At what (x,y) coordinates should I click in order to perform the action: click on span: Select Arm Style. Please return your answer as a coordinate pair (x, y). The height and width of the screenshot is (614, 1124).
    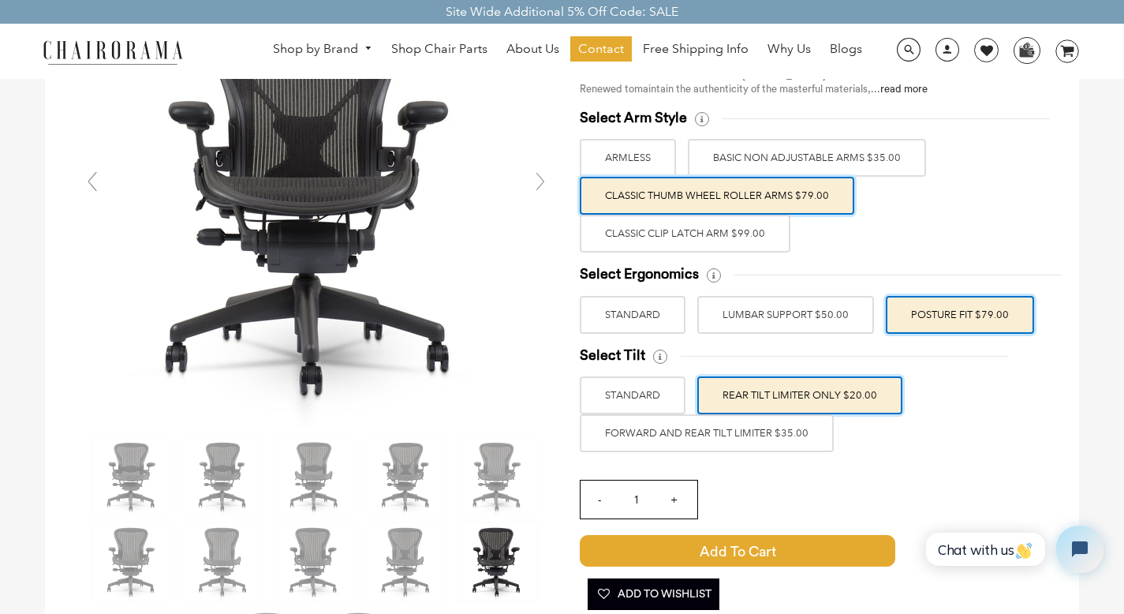
    Looking at the image, I should click on (633, 118).